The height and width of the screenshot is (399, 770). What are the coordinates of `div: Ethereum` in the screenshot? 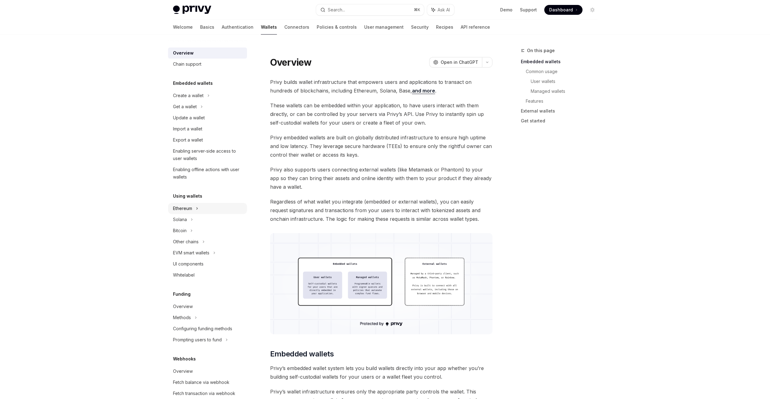 It's located at (183, 208).